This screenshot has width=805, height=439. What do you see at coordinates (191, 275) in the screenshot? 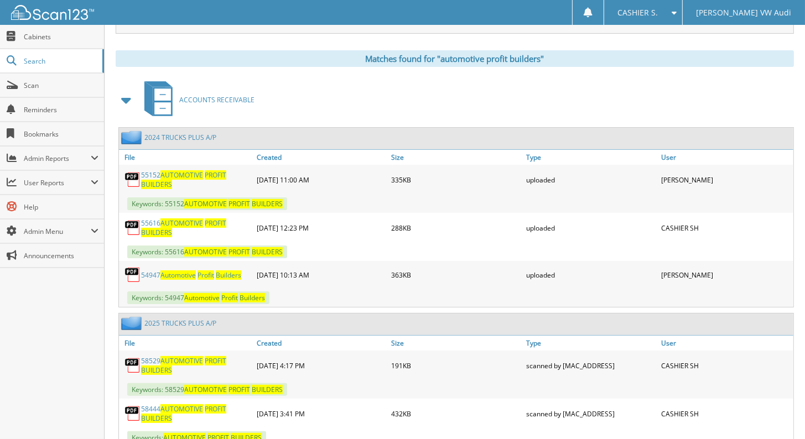
I see `a: 54947Automotive Profit Builders` at bounding box center [191, 275].